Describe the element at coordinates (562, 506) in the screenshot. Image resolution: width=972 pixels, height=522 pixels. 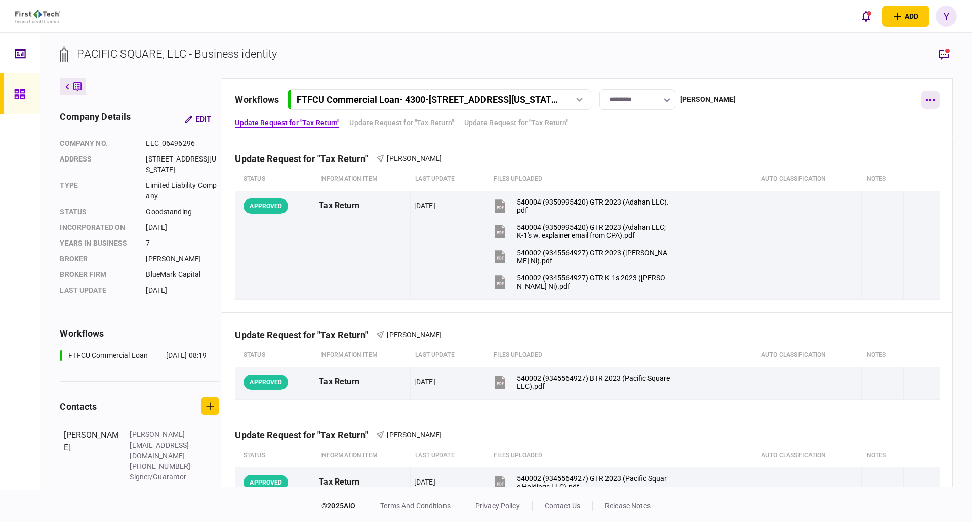
I see `a: contact us` at that location.